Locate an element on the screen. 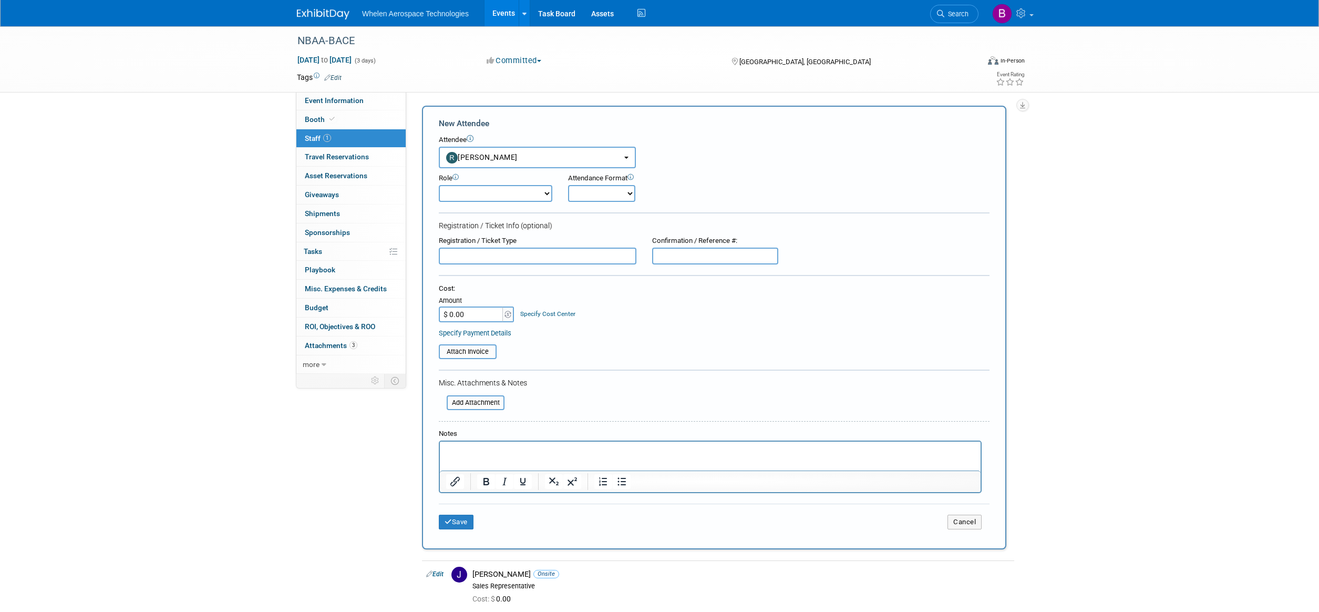 Image resolution: width=1319 pixels, height=612 pixels. span: Playbook is located at coordinates (320, 270).